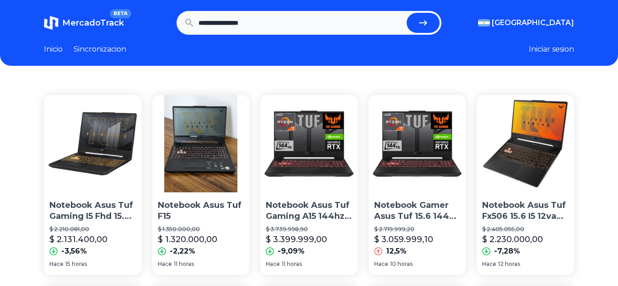 Image resolution: width=618 pixels, height=286 pixels. I want to click on p: -3,56%, so click(74, 252).